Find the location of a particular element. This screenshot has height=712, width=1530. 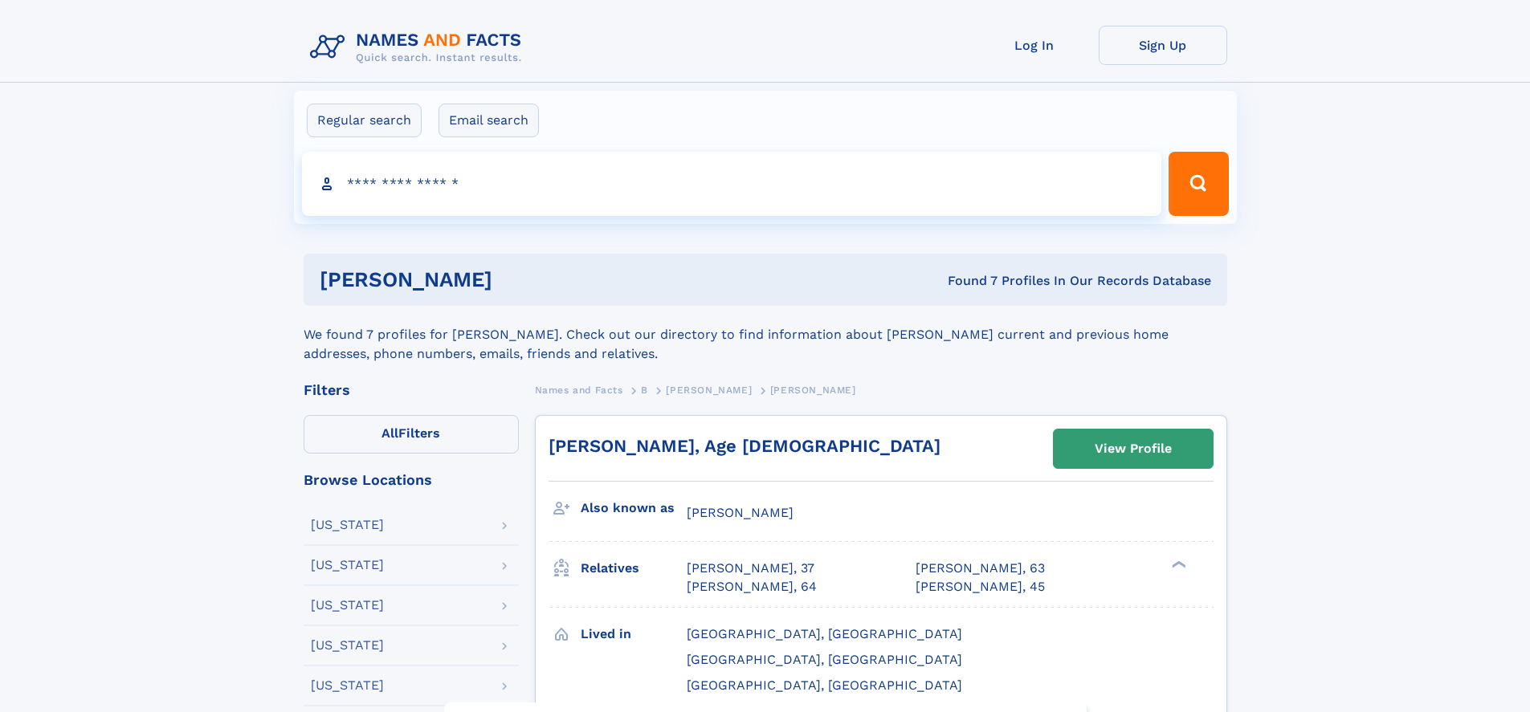

img: Logo Names and Facts is located at coordinates (419, 47).